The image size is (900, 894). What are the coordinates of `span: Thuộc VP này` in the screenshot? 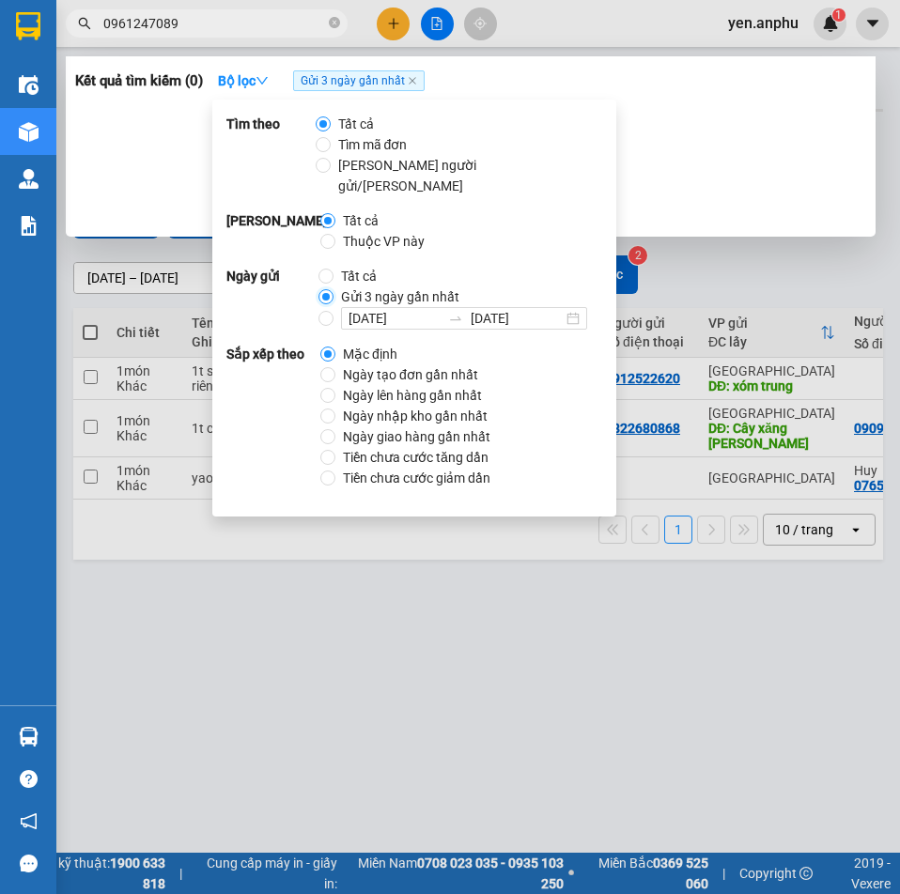 It's located at (383, 241).